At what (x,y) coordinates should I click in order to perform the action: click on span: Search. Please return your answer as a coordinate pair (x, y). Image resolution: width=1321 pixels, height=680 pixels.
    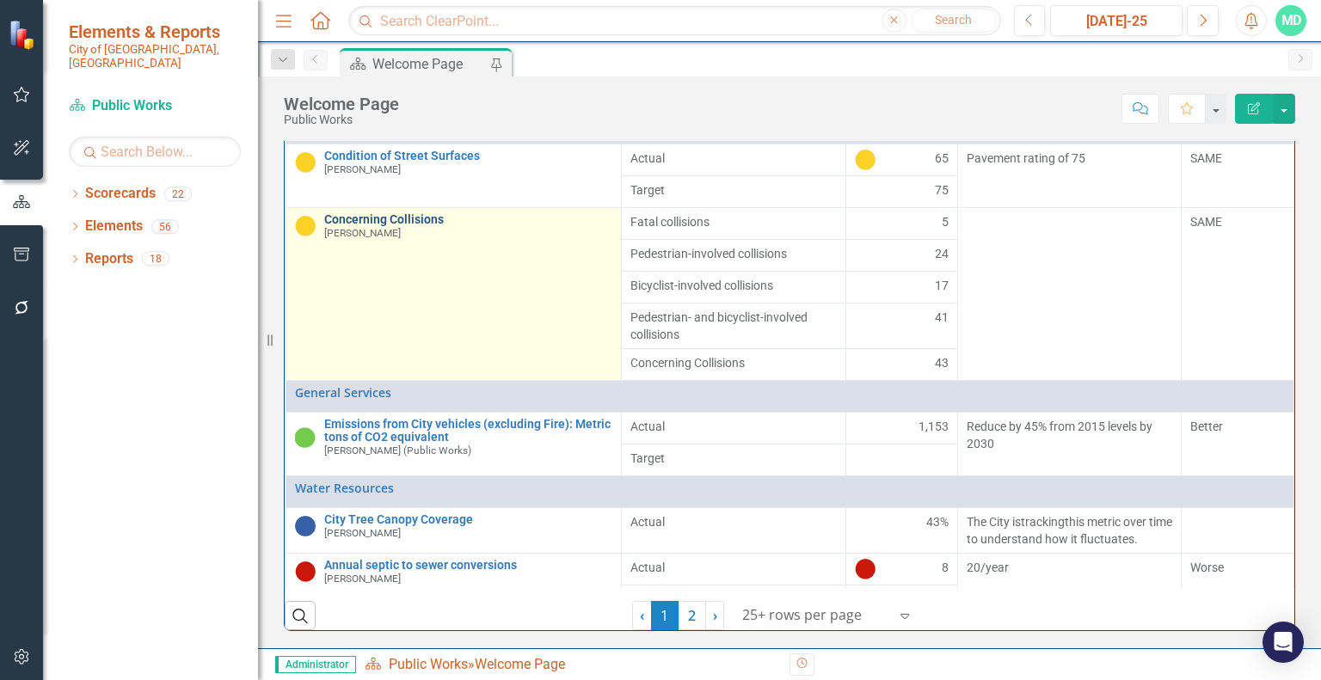
    Looking at the image, I should click on (953, 20).